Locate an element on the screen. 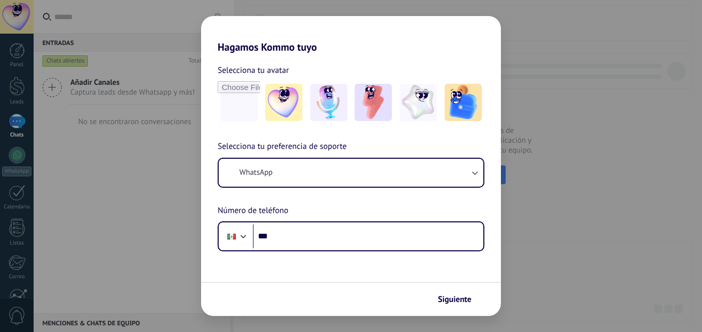 The image size is (702, 332). button: Siguiente is located at coordinates (459, 299).